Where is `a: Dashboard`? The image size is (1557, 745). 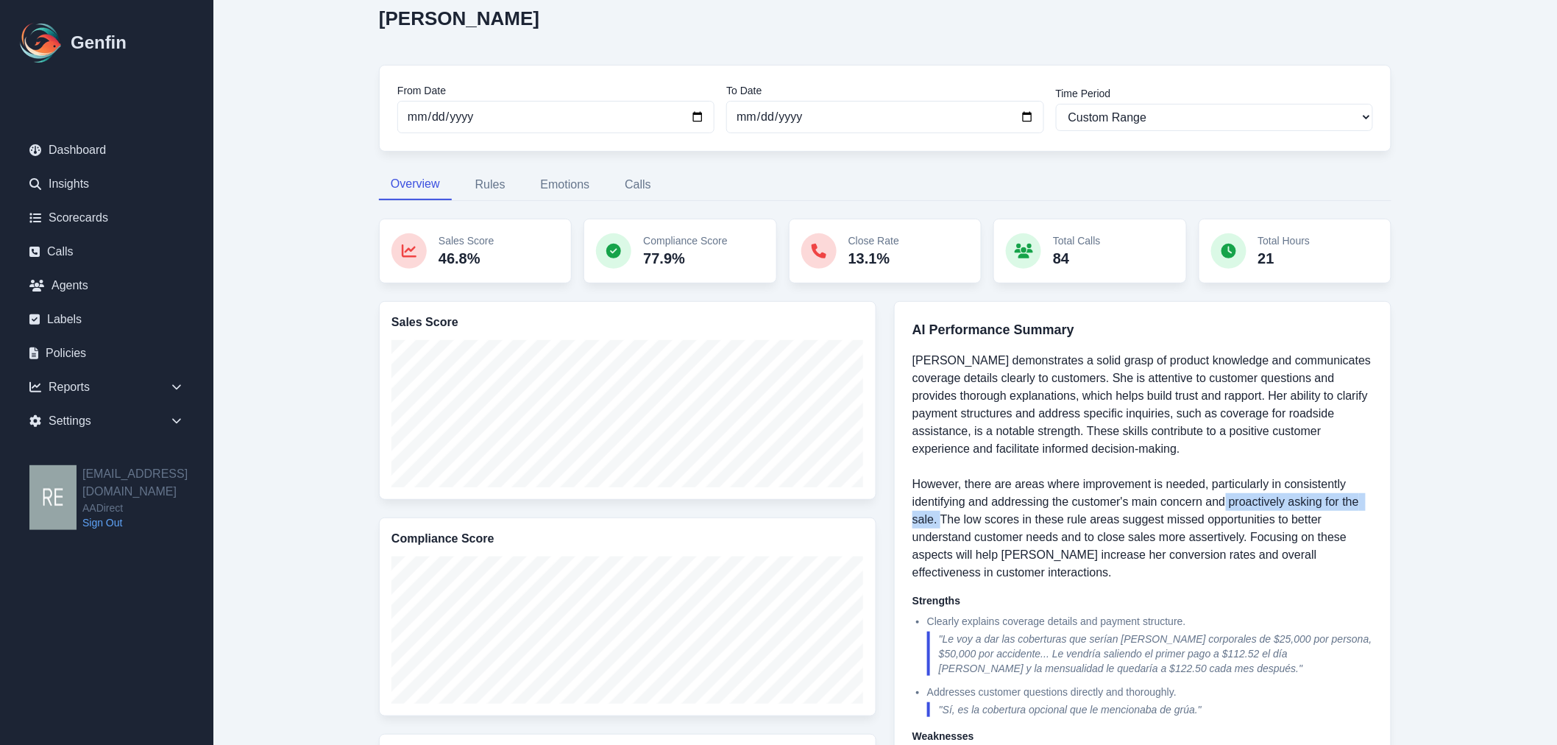
a: Dashboard is located at coordinates (107, 150).